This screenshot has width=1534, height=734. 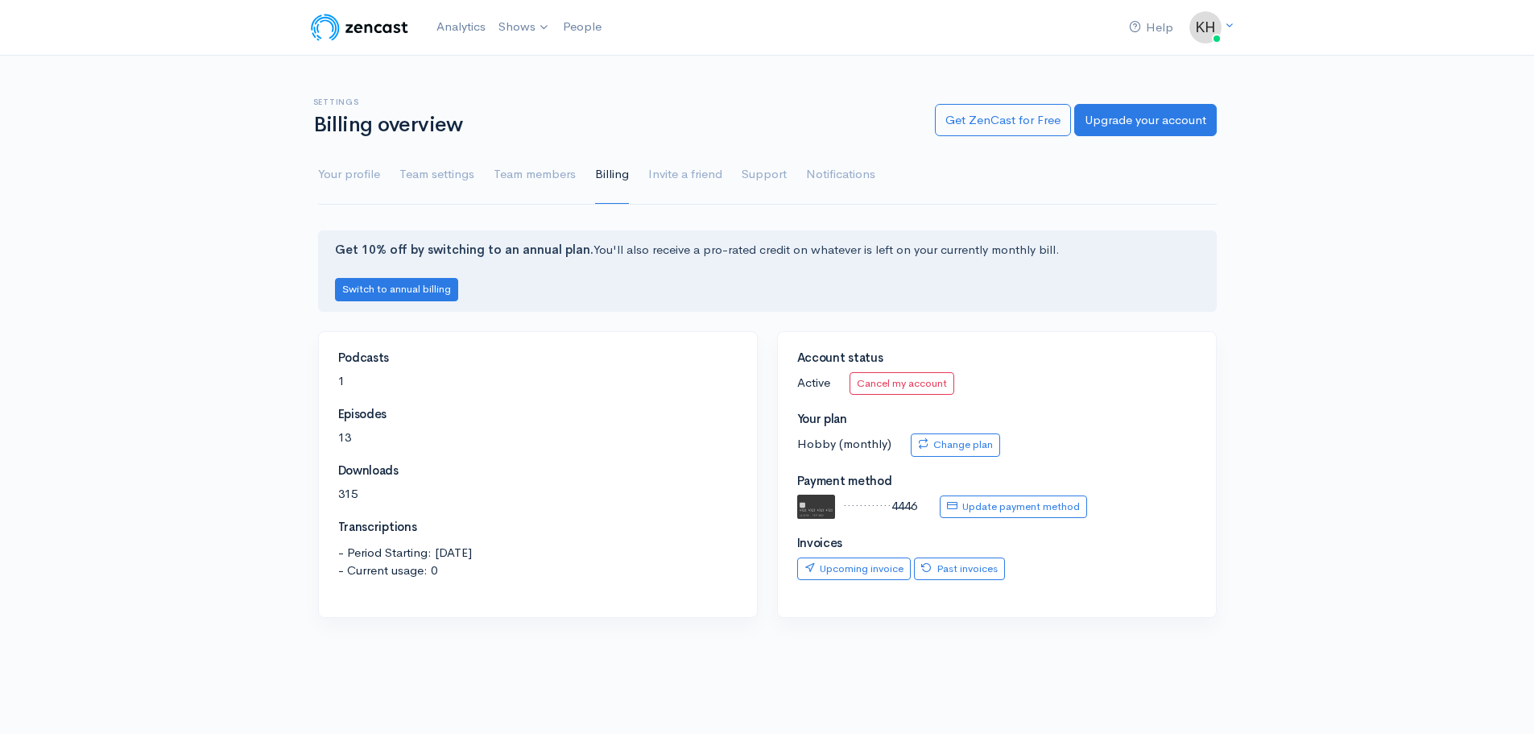 What do you see at coordinates (955, 445) in the screenshot?
I see `a: Change plan` at bounding box center [955, 445].